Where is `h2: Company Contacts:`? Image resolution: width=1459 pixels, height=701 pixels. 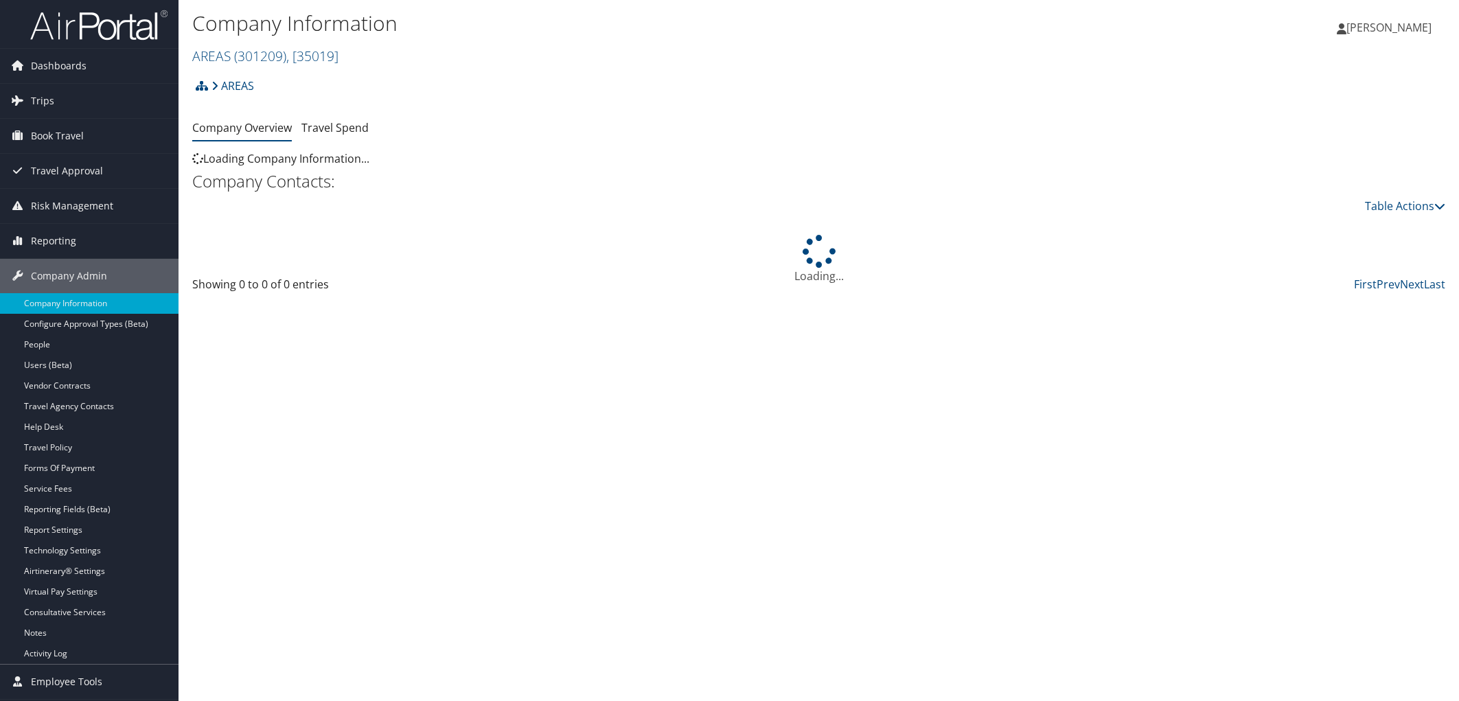 h2: Company Contacts: is located at coordinates (818, 181).